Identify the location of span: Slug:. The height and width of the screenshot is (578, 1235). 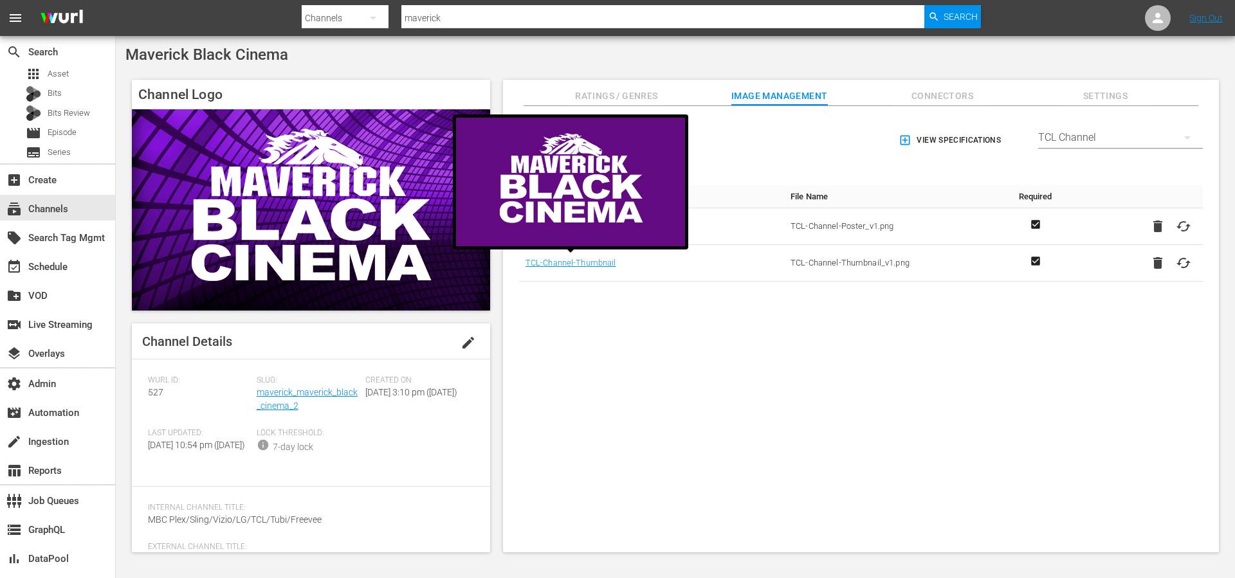
(307, 381).